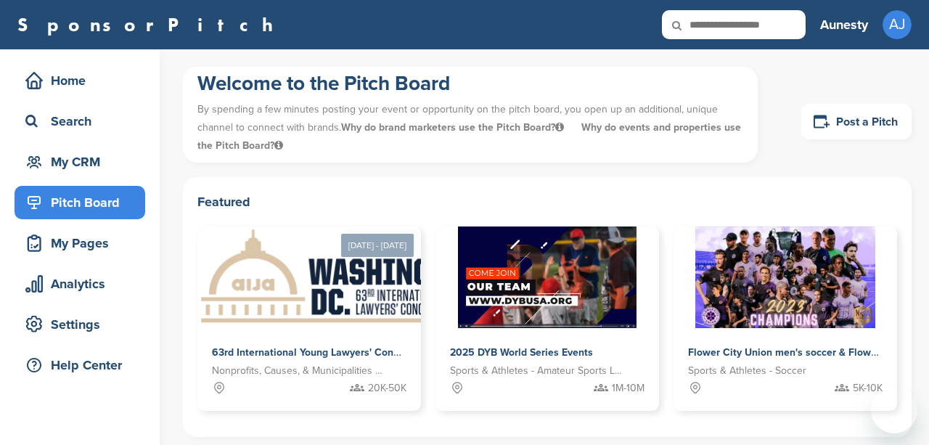 Image resolution: width=929 pixels, height=445 pixels. I want to click on div: My Pages, so click(83, 243).